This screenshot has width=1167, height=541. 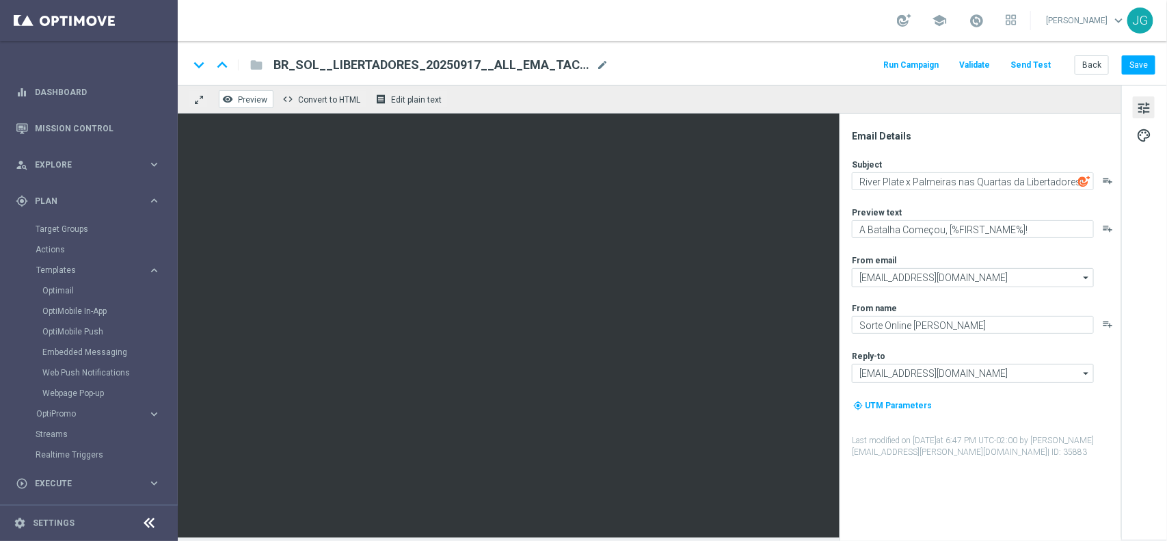 I want to click on button: tune, so click(x=1143, y=107).